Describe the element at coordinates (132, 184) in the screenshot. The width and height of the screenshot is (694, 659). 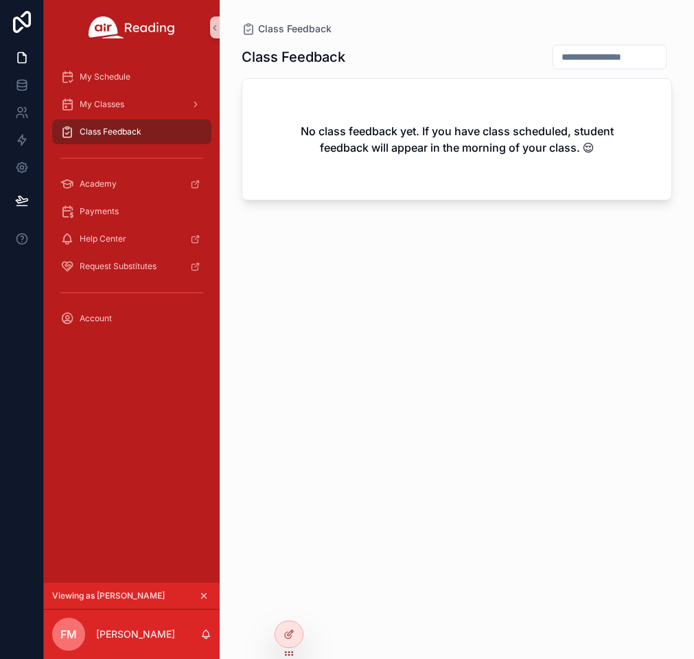
I see `a: Academy` at that location.